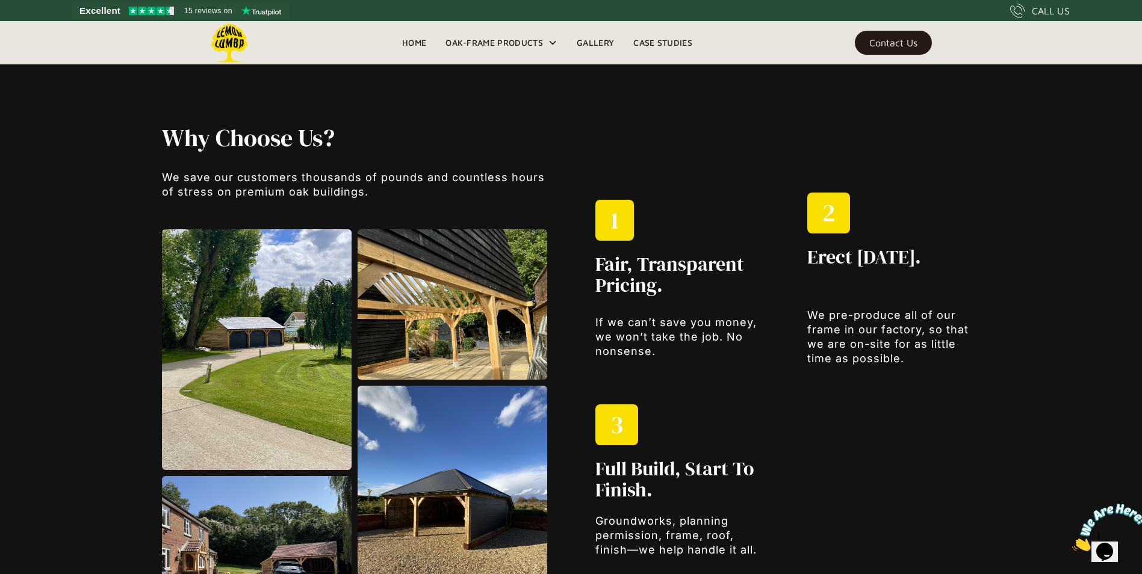  Describe the element at coordinates (682, 337) in the screenshot. I see `p: If we can’t save you money, we won’t take the job. No nonsense.` at that location.